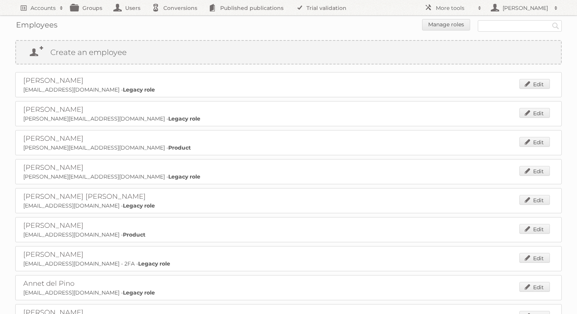  Describe the element at coordinates (289, 52) in the screenshot. I see `a: Create an employee` at that location.